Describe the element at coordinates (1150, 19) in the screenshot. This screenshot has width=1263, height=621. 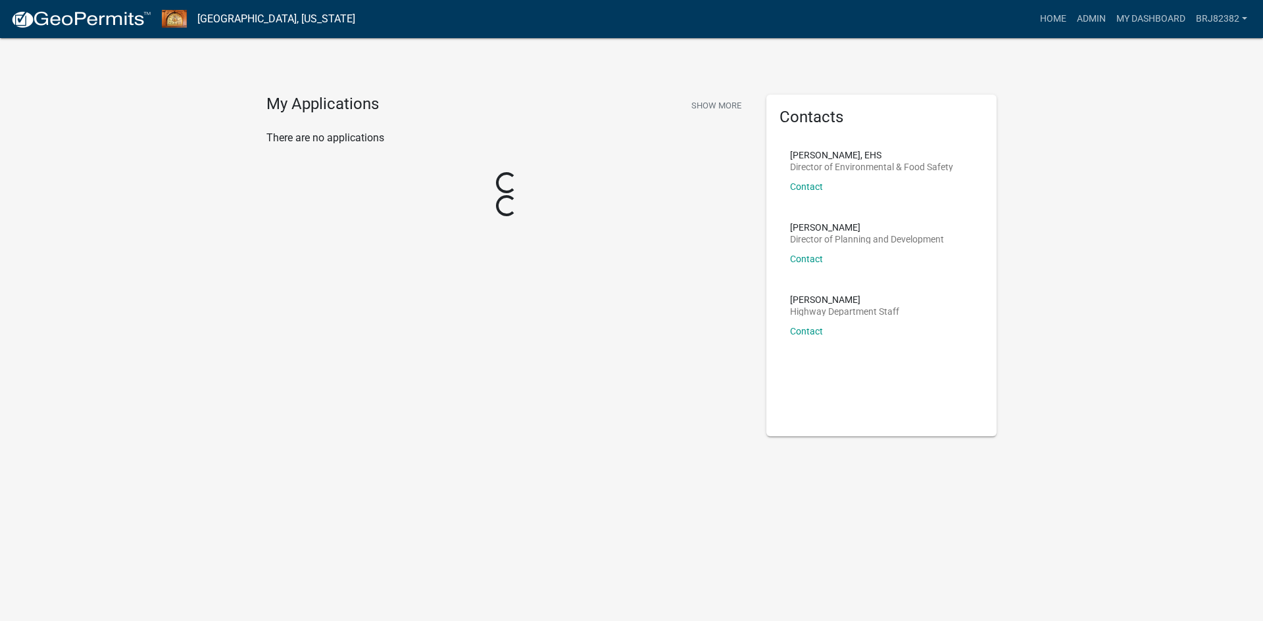
I see `a: My Dashboard` at that location.